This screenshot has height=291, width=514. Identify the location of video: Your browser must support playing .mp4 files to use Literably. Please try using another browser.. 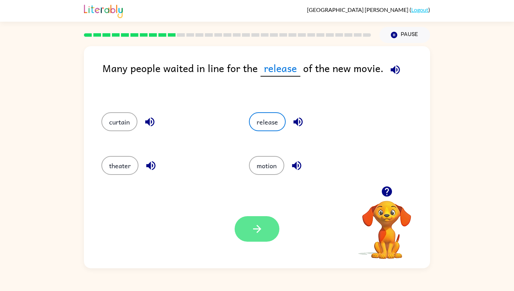
(387, 225).